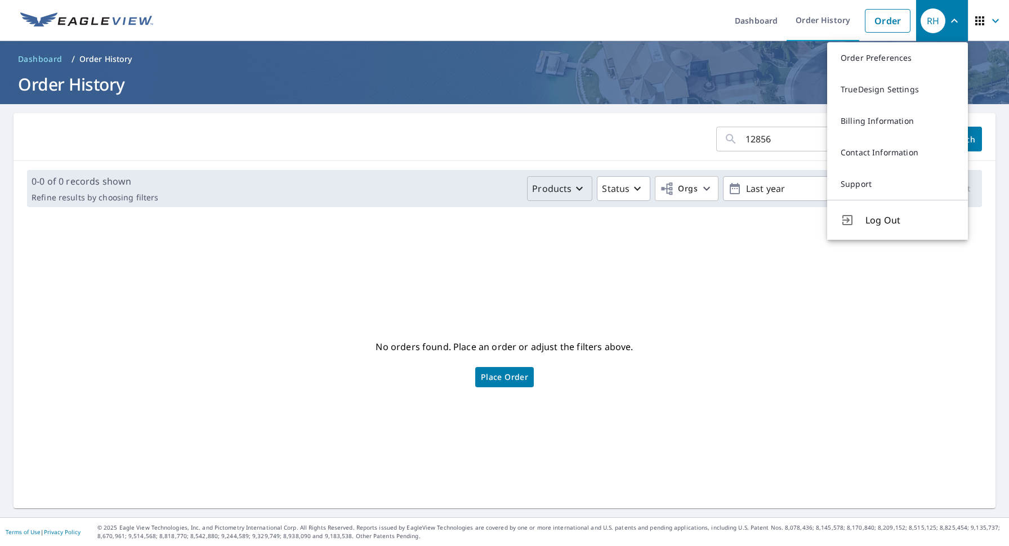 Image resolution: width=1009 pixels, height=546 pixels. What do you see at coordinates (898, 220) in the screenshot?
I see `button: Log Out` at bounding box center [898, 220].